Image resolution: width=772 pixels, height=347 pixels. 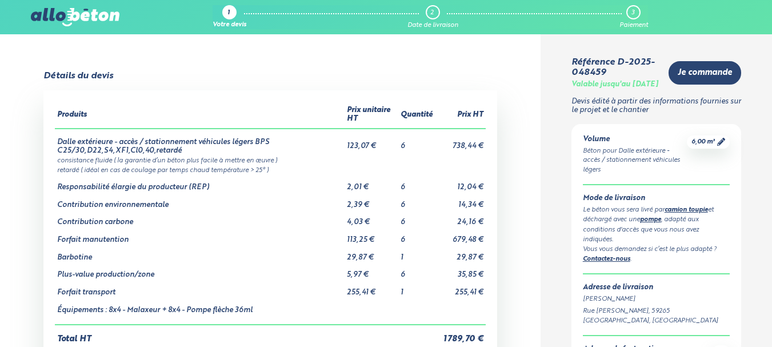 What do you see at coordinates (372, 183) in the screenshot?
I see `td: 2,01 €` at bounding box center [372, 183].